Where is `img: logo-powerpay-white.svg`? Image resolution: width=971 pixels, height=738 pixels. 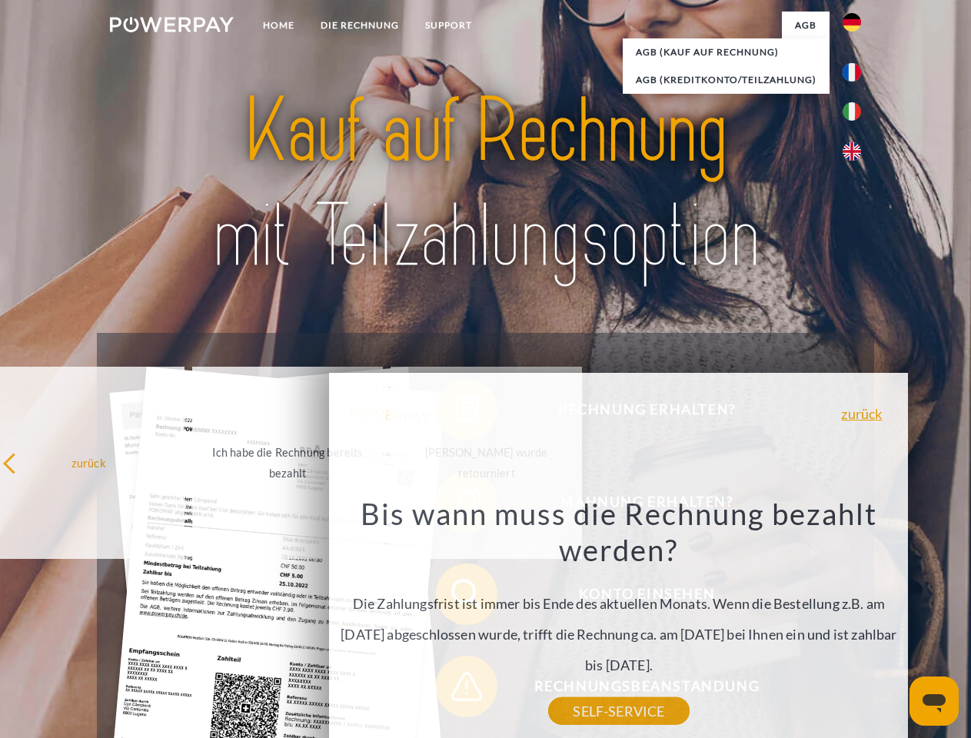
img: logo-powerpay-white.svg is located at coordinates (171, 25).